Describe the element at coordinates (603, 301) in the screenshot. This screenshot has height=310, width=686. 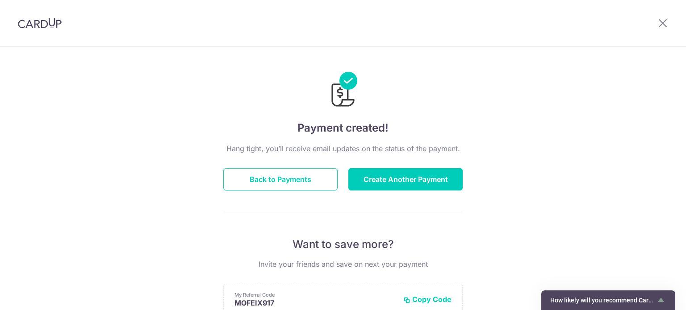
I see `span: How likely will you recommend CardUp to a friend?` at that location.